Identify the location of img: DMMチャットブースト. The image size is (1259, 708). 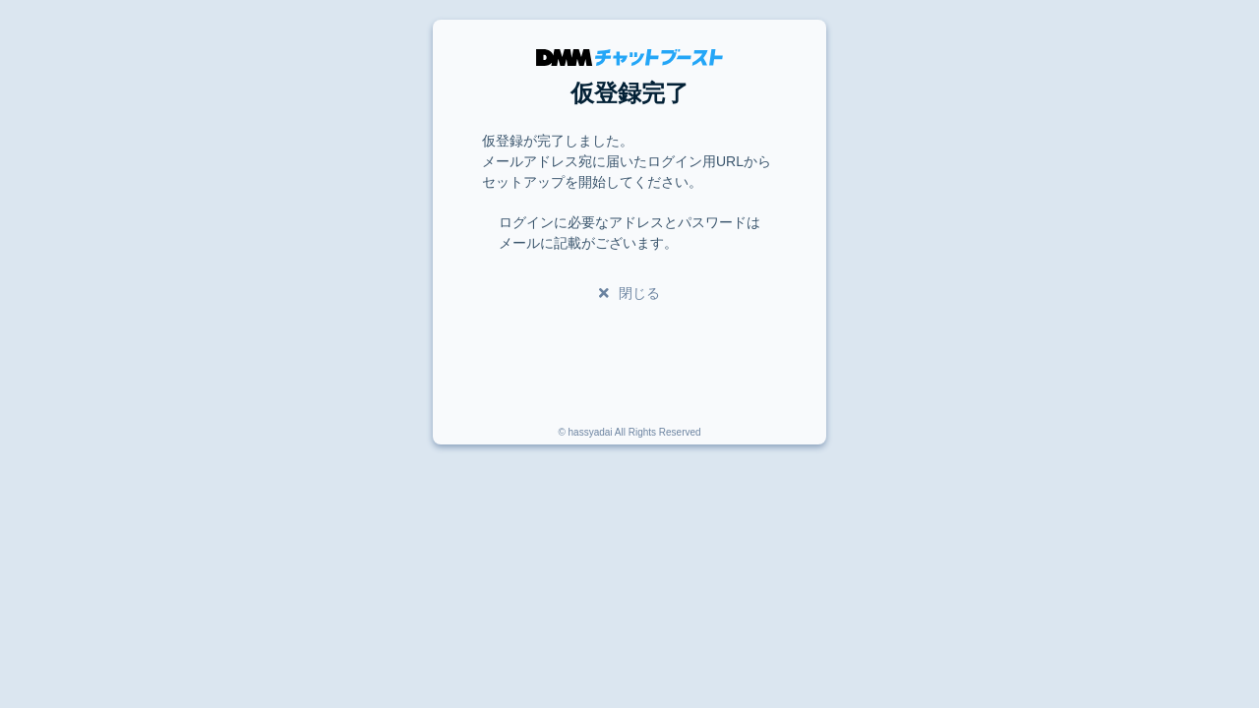
(630, 57).